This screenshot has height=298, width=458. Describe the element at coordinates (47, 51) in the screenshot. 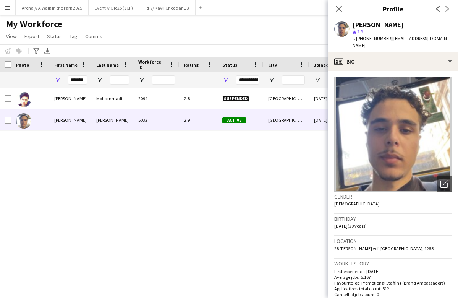

I see `app-action-btn: Export XLSX` at that location.